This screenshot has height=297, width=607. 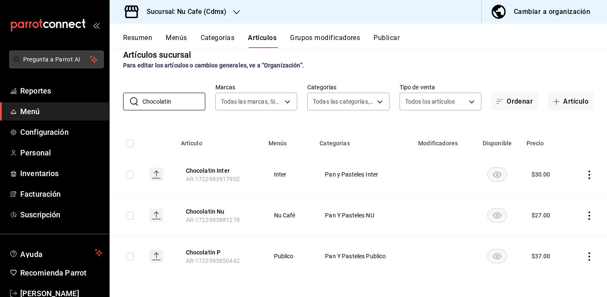 I want to click on input: Buscar artículo, so click(x=174, y=102).